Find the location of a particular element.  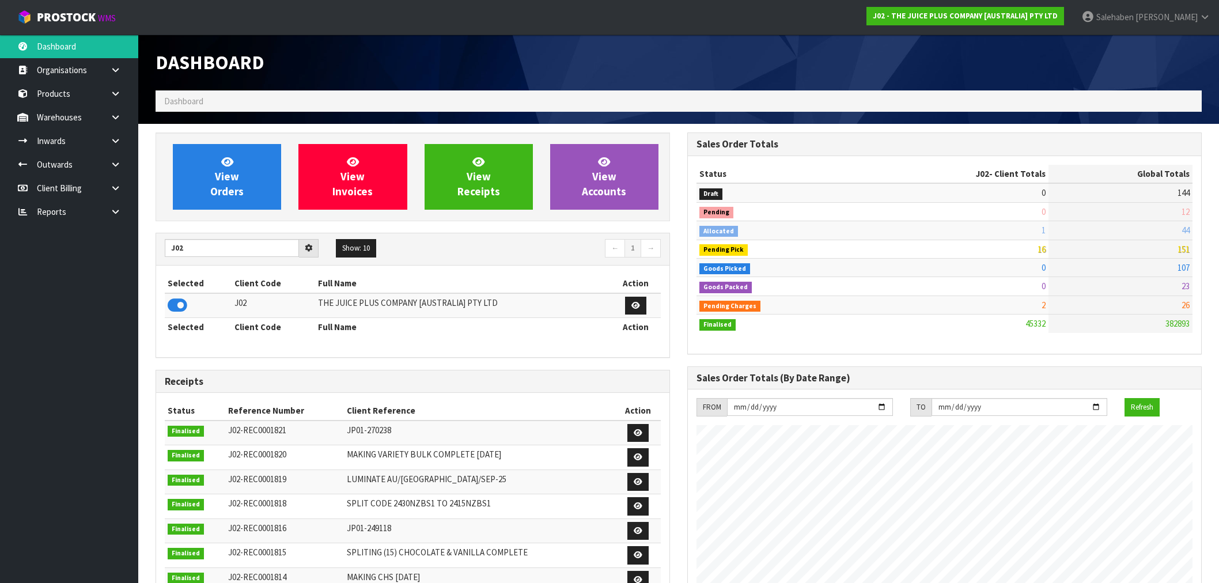

span: View Orders is located at coordinates (227, 176).